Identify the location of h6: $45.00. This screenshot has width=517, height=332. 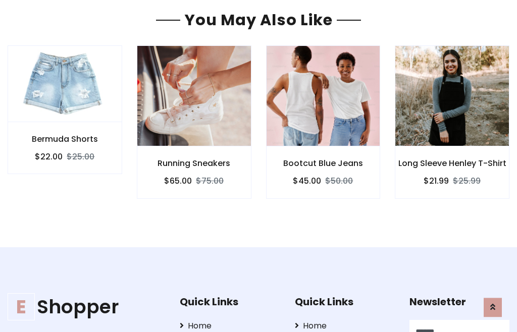
(307, 181).